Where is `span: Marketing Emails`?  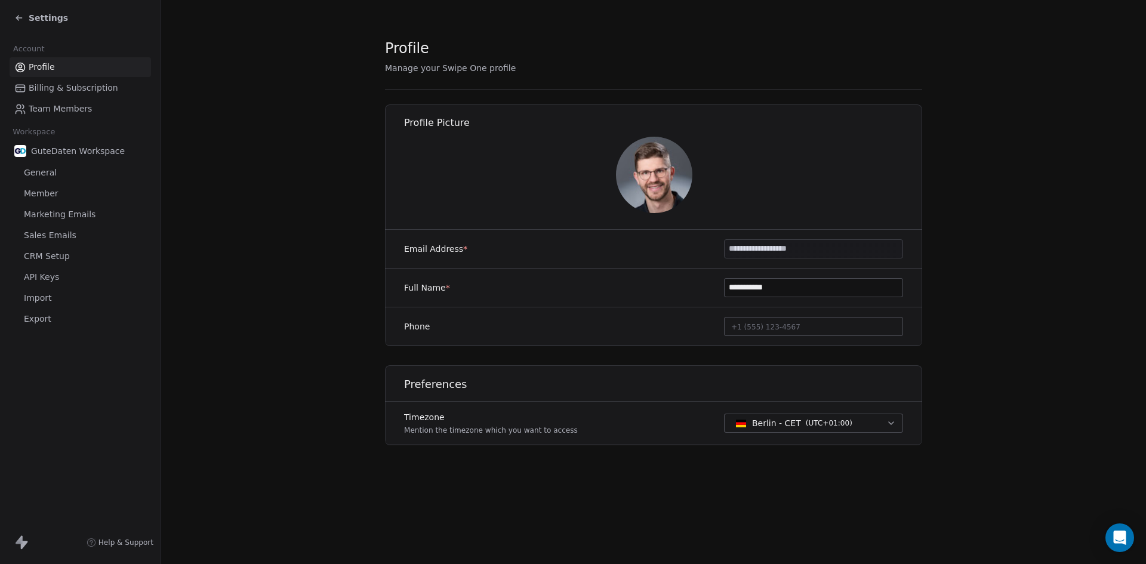
span: Marketing Emails is located at coordinates (60, 214).